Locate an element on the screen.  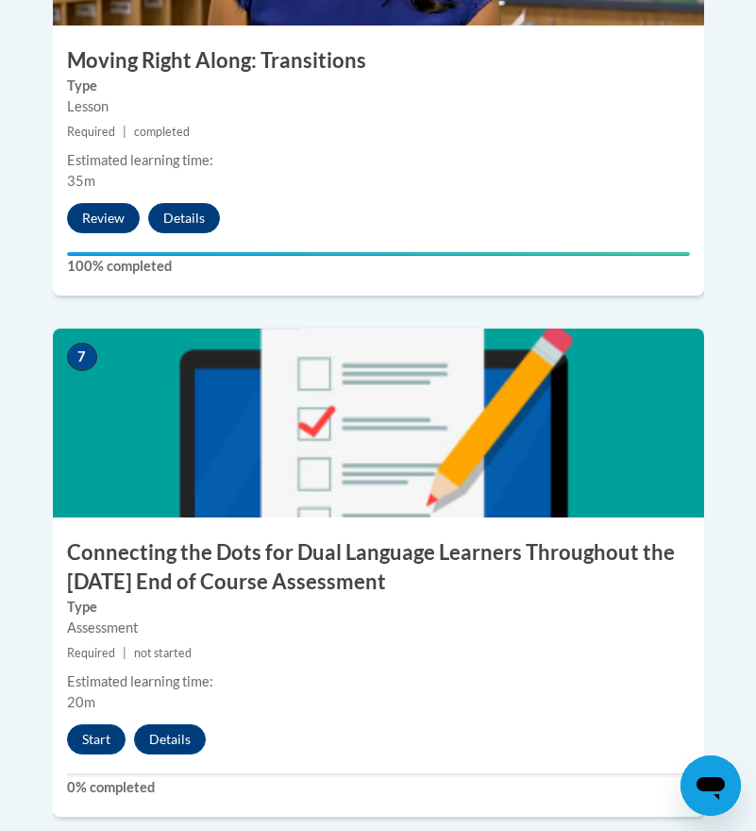
h3: Moving Right Along: Transitions is located at coordinates (379, 60).